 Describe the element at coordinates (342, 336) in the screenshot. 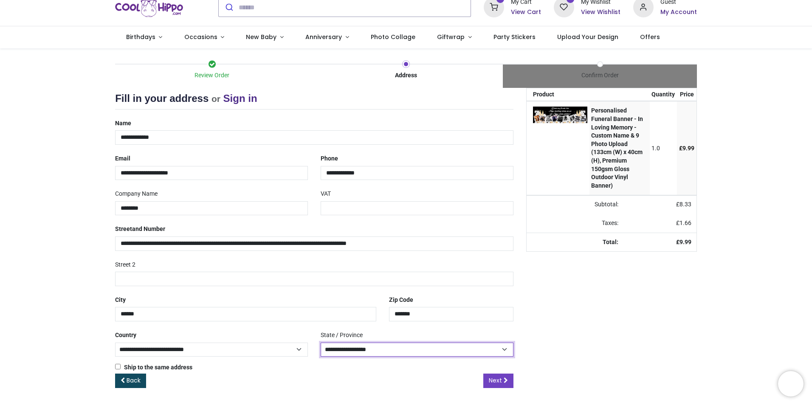

I see `label: State / Province` at that location.